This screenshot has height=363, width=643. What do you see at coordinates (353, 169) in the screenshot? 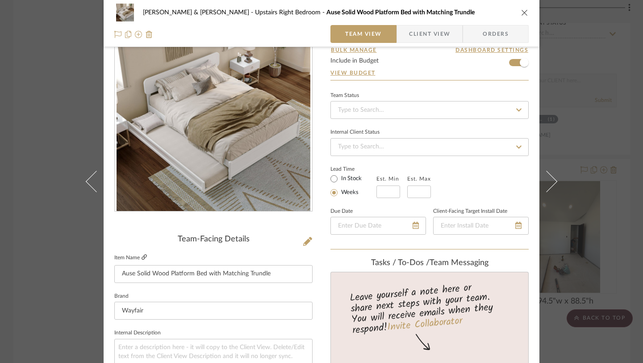
I see `label: Lead Time` at bounding box center [353, 169].